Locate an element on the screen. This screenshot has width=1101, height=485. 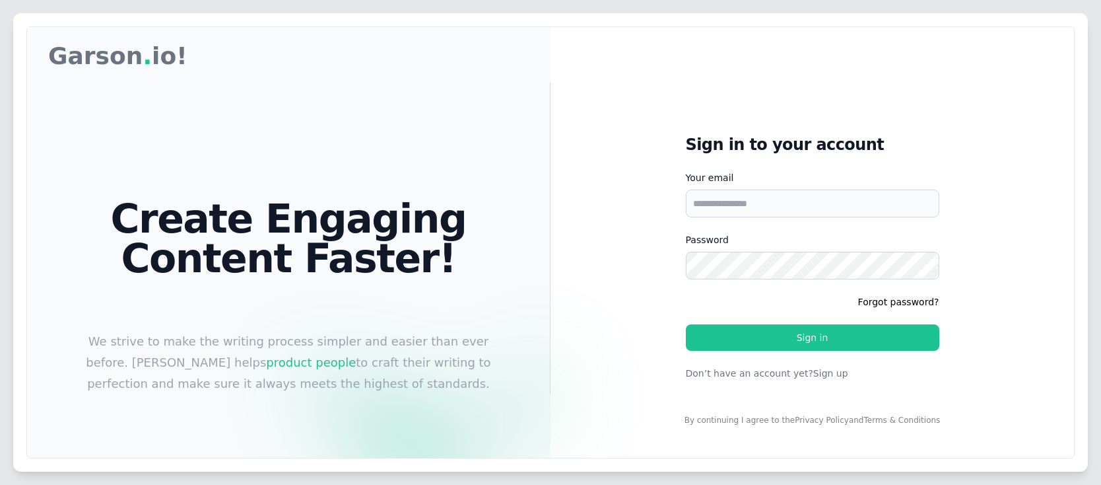
button: Sign in is located at coordinates (813, 337).